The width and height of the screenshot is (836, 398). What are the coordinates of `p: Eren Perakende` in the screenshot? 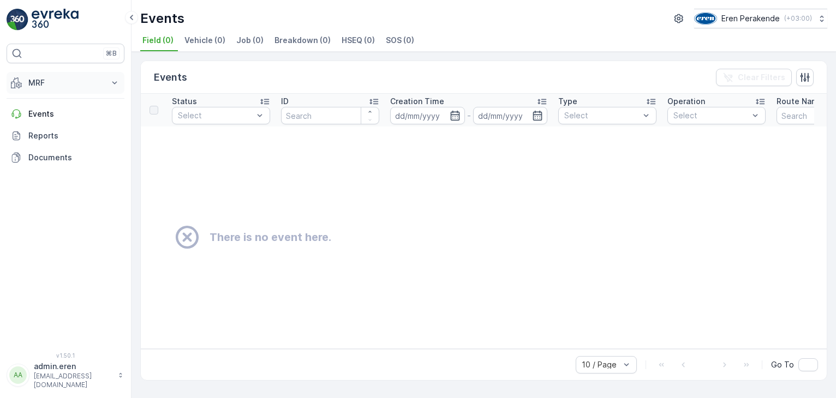 It's located at (750, 19).